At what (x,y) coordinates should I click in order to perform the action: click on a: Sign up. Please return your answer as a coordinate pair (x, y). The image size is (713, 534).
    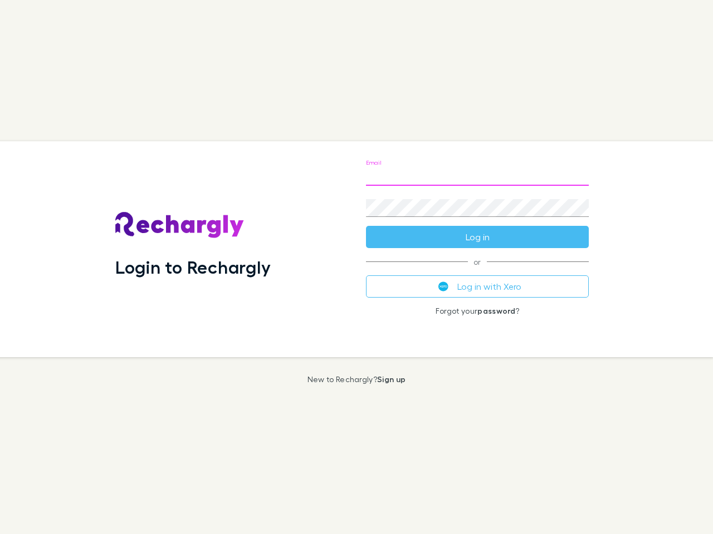
    Looking at the image, I should click on (391, 379).